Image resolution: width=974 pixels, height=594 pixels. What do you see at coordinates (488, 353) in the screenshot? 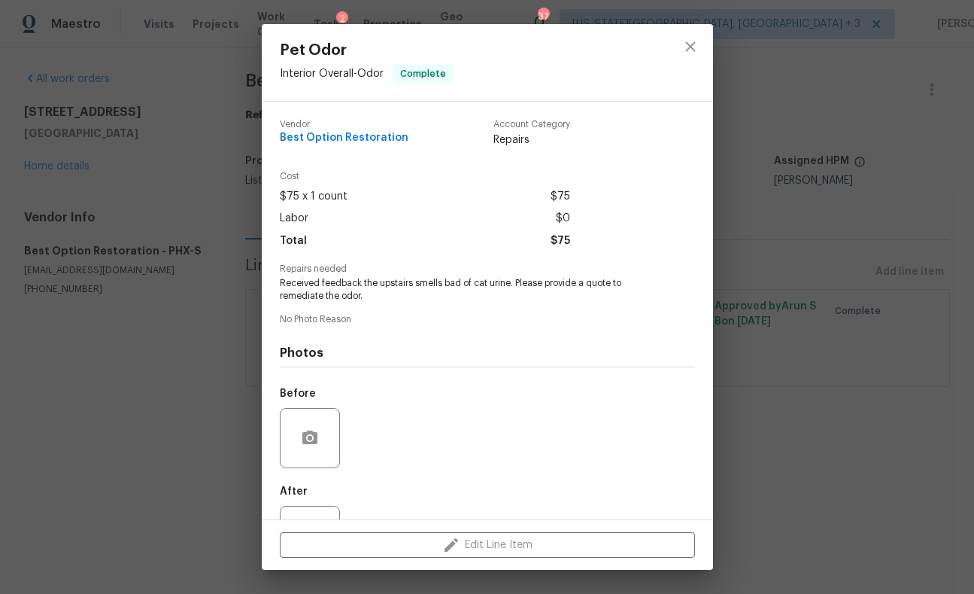
I see `h4: Photos` at bounding box center [488, 353].